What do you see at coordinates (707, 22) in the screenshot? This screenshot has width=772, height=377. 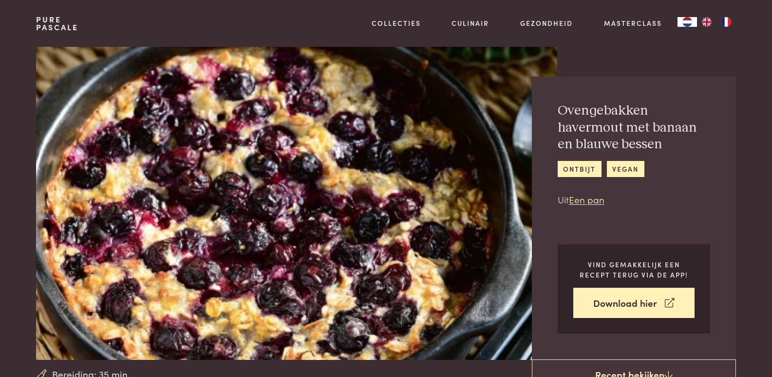 I see `aside: Language selected: Nederlands` at bounding box center [707, 22].